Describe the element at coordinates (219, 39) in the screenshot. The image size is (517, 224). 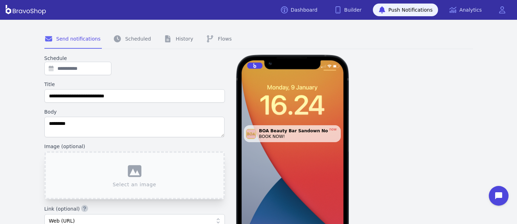
I see `a: Flows` at that location.